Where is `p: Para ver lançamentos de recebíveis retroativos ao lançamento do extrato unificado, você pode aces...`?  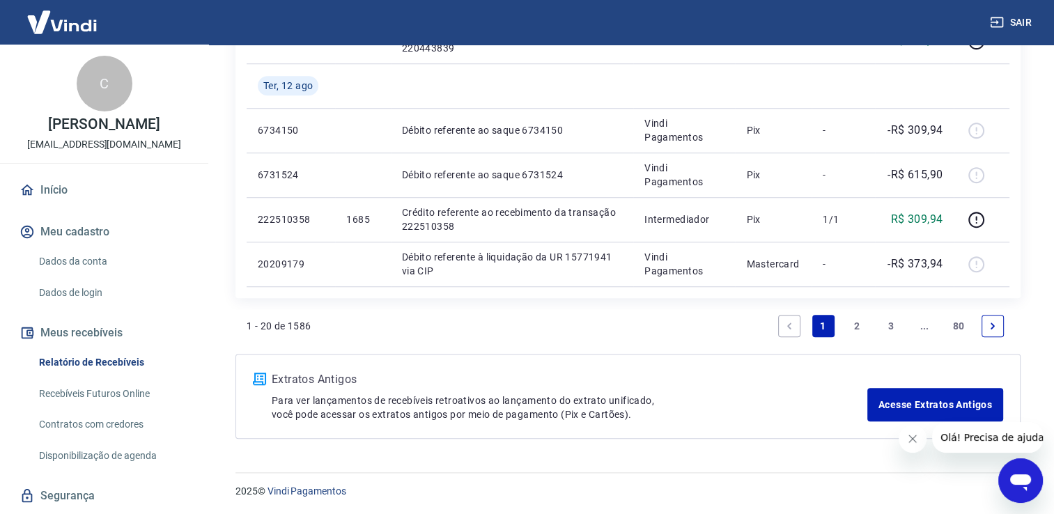
p: Para ver lançamentos de recebíveis retroativos ao lançamento do extrato unificado, você pode aces... is located at coordinates (569, 408).